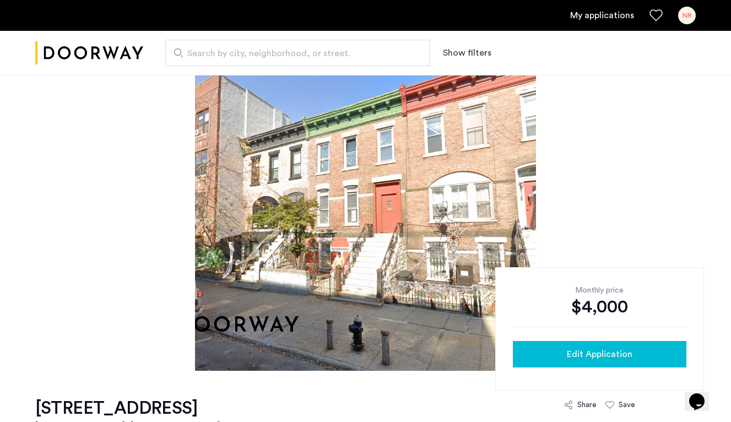  I want to click on a: Favorites, so click(656, 15).